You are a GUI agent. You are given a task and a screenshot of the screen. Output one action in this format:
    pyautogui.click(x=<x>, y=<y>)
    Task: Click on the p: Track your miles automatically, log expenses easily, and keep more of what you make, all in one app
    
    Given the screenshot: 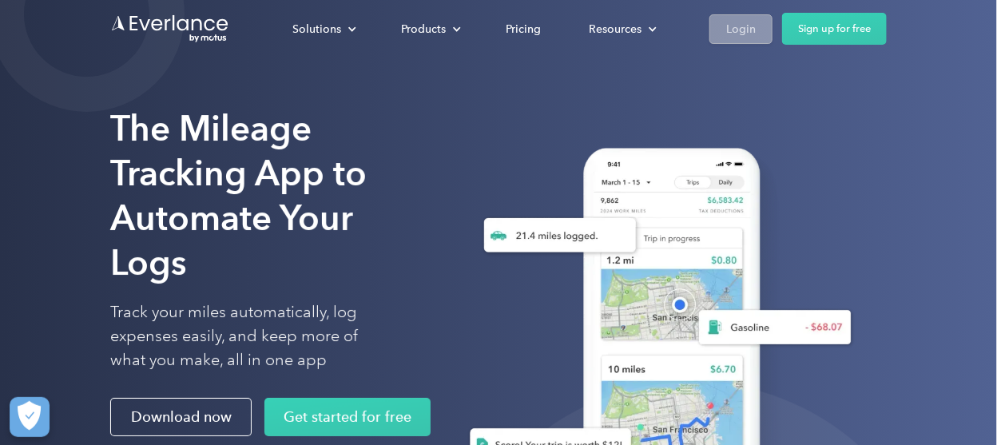 What is the action you would take?
    pyautogui.click(x=252, y=336)
    